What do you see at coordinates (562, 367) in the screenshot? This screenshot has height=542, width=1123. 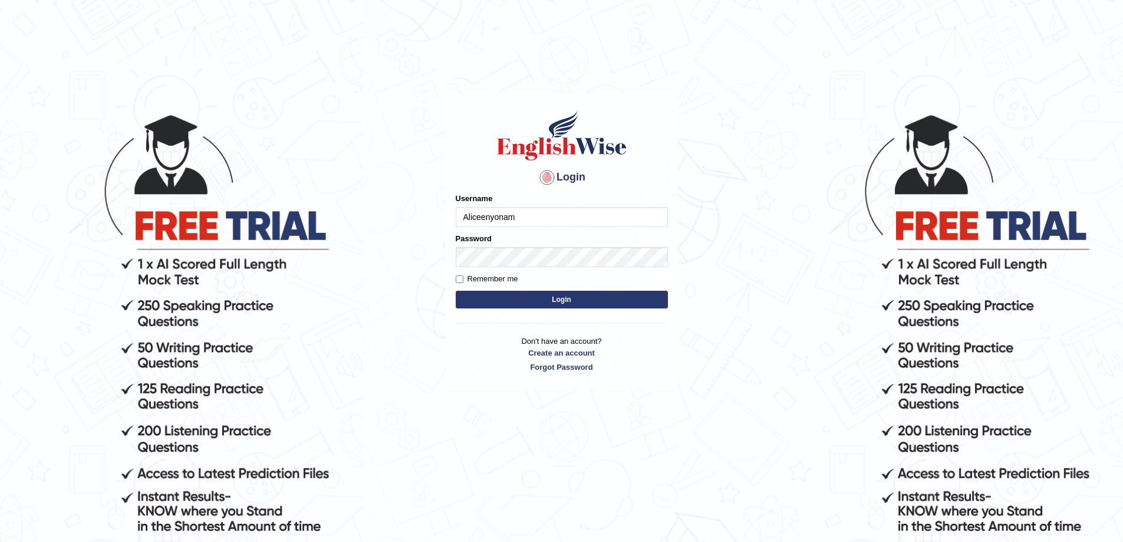 I see `a: Forgot Password` at bounding box center [562, 367].